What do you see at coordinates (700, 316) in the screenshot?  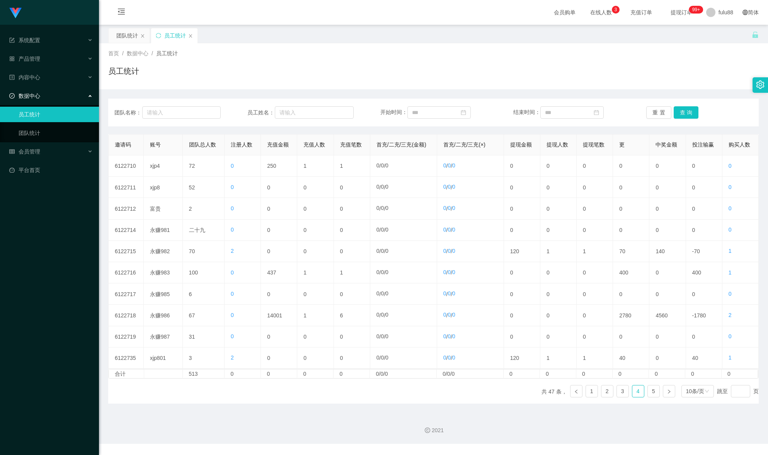 I see `font: -1780` at bounding box center [700, 316].